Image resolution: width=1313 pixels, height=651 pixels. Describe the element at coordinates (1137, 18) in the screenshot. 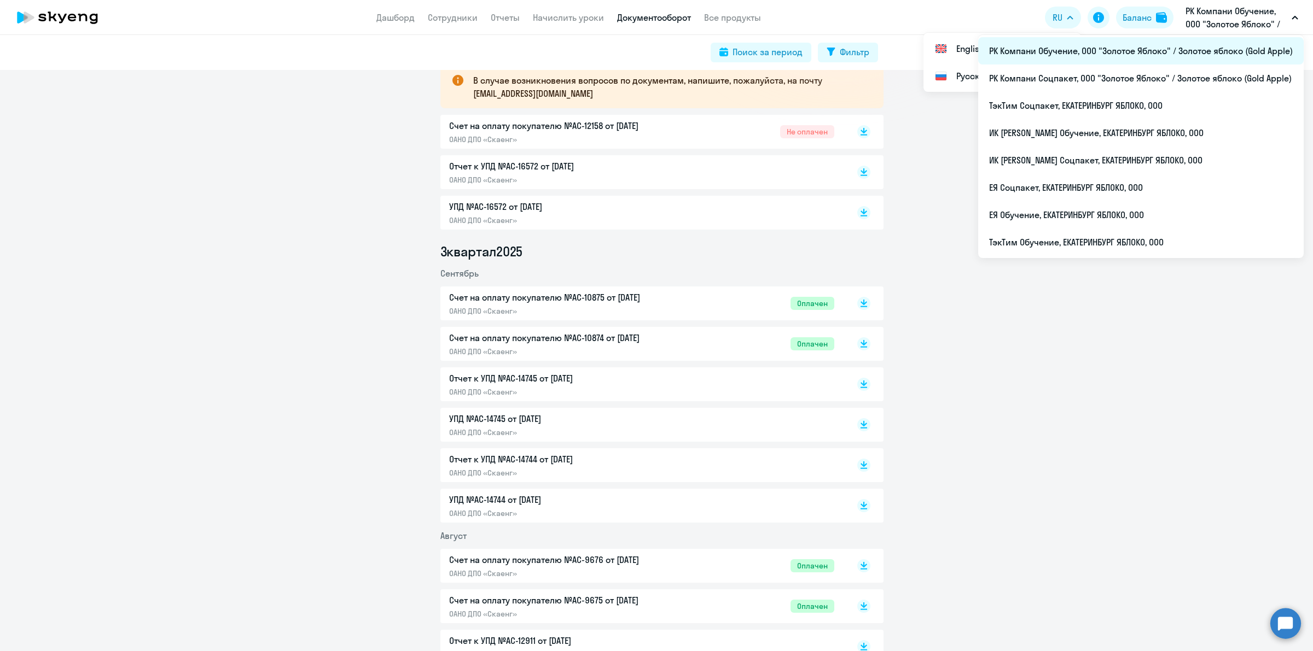

I see `div: Баланс` at that location.